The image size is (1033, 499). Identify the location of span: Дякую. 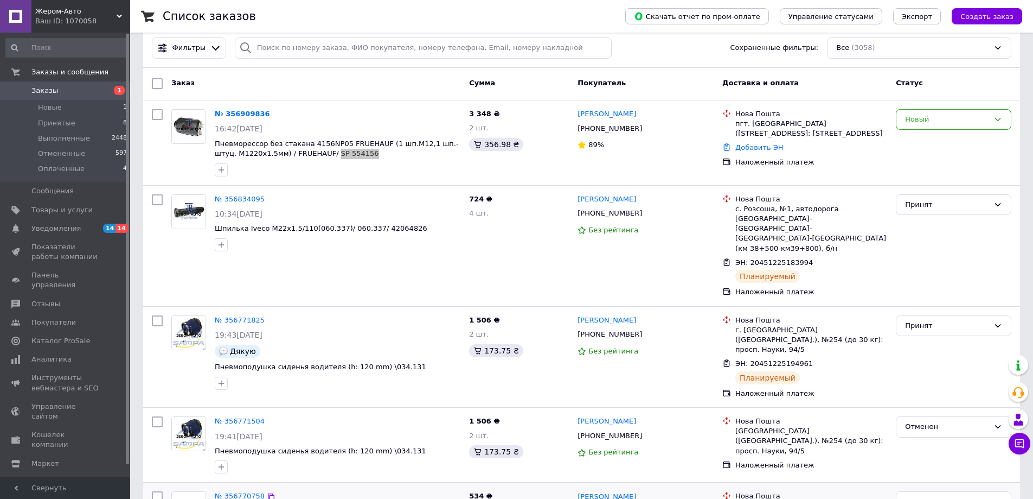
(243, 351).